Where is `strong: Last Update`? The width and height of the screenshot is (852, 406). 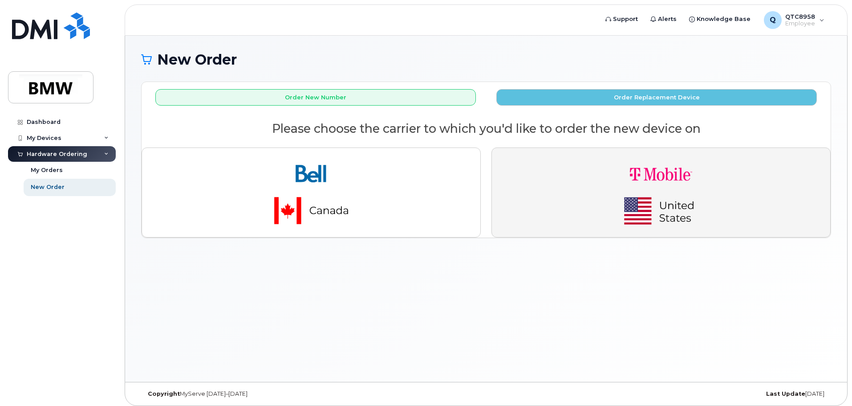
strong: Last Update is located at coordinates (786, 393).